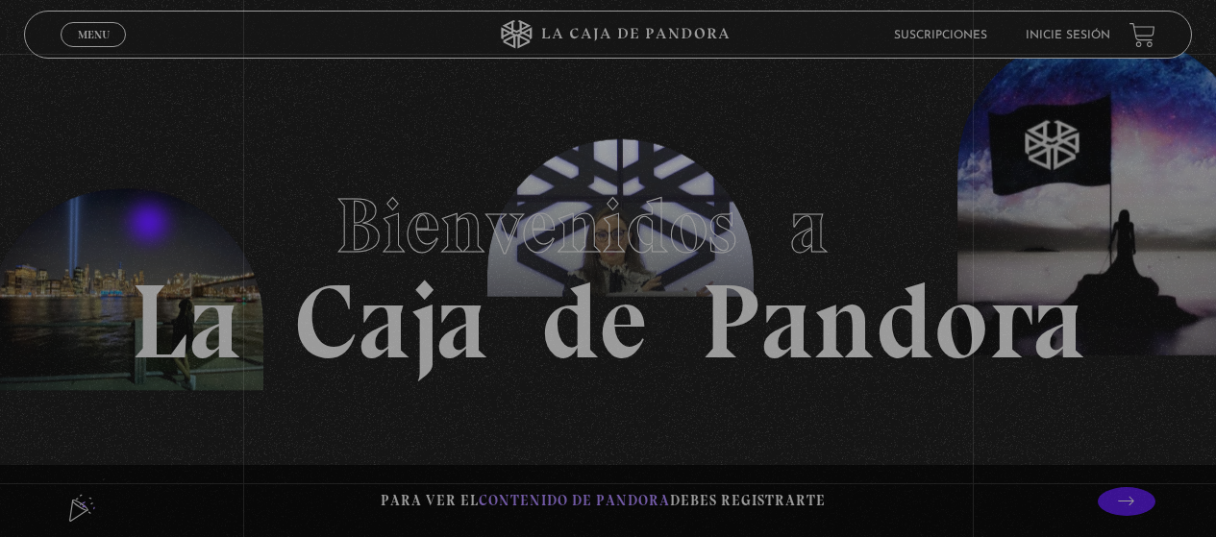  I want to click on a: Inicie sesión, so click(1068, 36).